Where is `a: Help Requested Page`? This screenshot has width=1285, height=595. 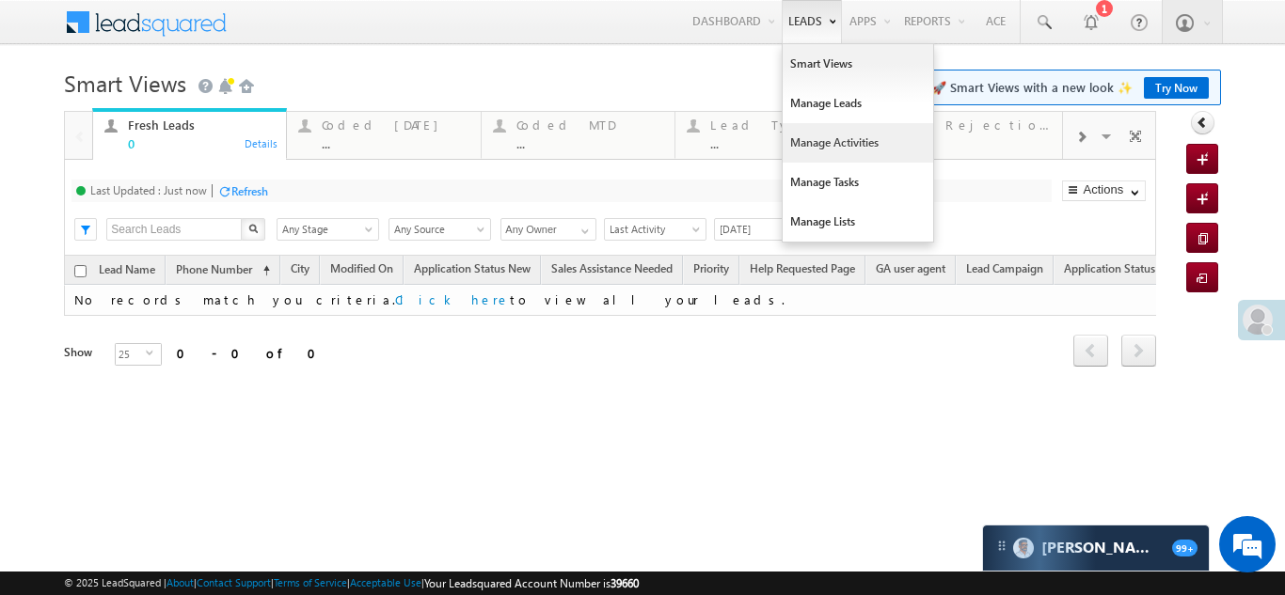 a: Help Requested Page is located at coordinates (802, 271).